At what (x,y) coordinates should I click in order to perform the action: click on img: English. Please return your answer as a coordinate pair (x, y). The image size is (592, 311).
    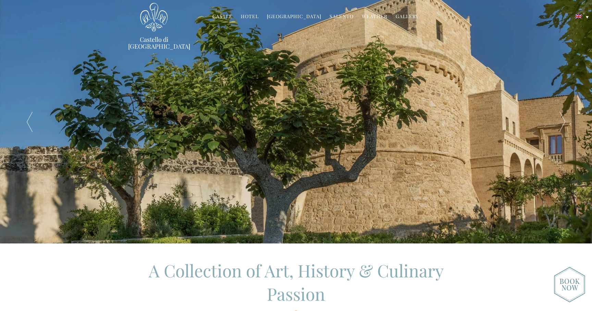
    Looking at the image, I should click on (579, 16).